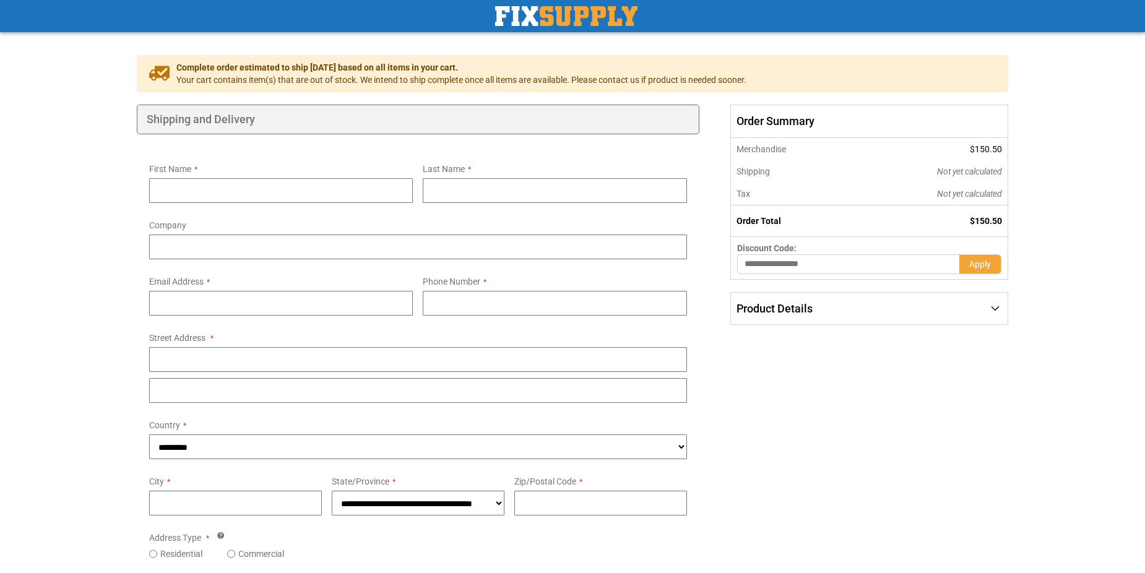 The height and width of the screenshot is (573, 1145). Describe the element at coordinates (759, 221) in the screenshot. I see `strong: Order Total` at that location.